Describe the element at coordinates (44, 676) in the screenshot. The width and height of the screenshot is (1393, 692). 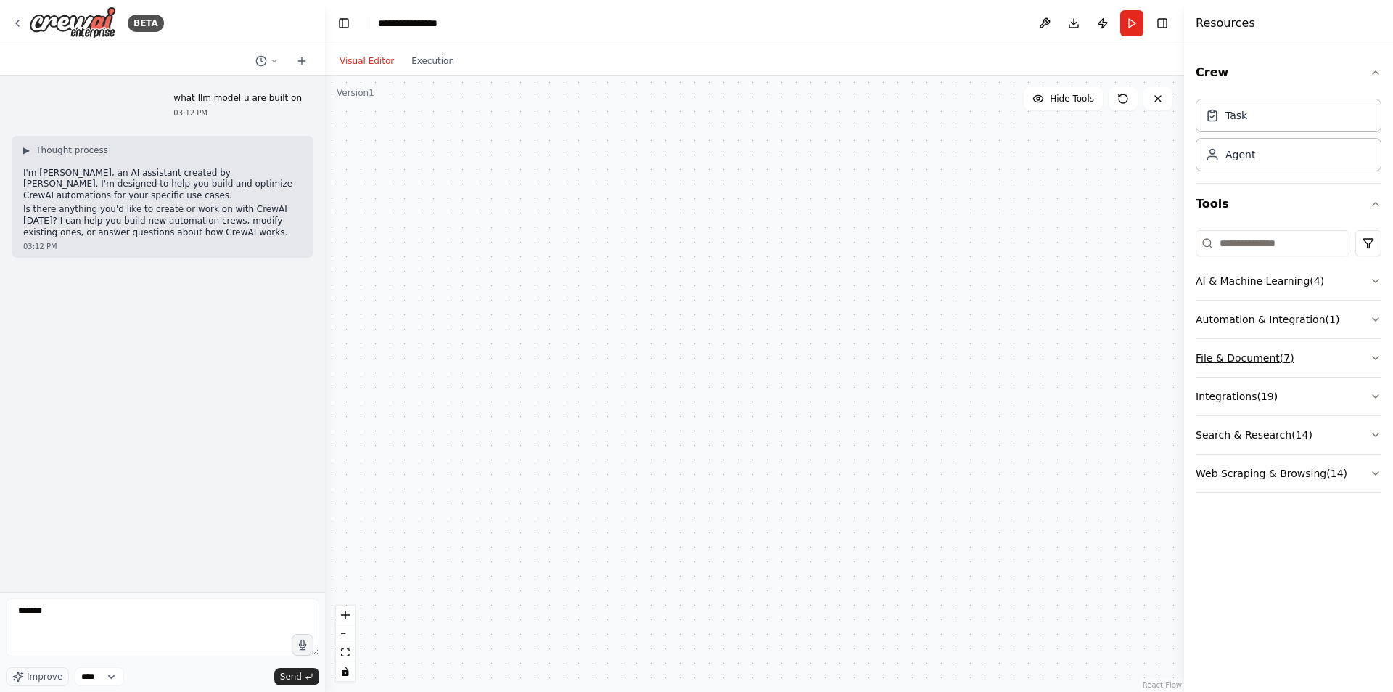
I see `span: Improve` at that location.